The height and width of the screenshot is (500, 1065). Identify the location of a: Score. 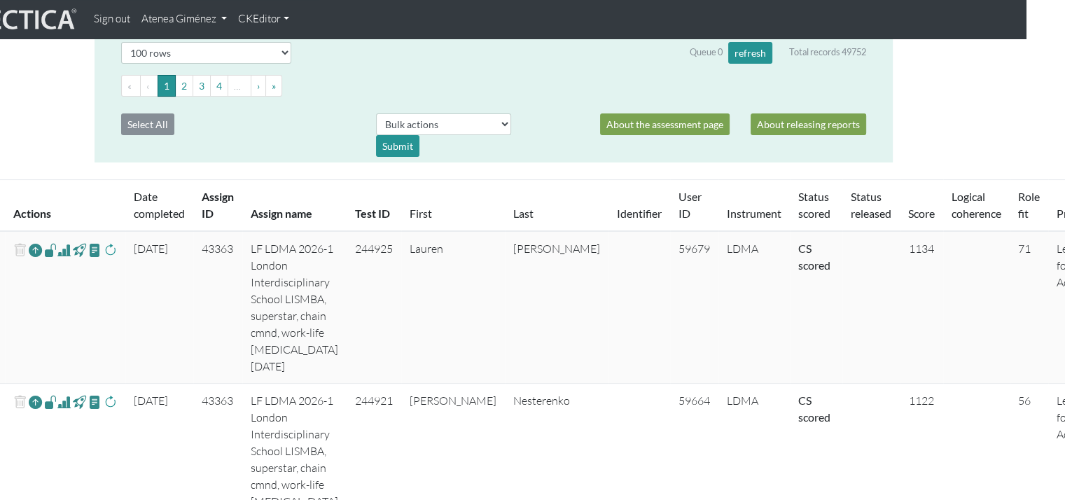
(922, 213).